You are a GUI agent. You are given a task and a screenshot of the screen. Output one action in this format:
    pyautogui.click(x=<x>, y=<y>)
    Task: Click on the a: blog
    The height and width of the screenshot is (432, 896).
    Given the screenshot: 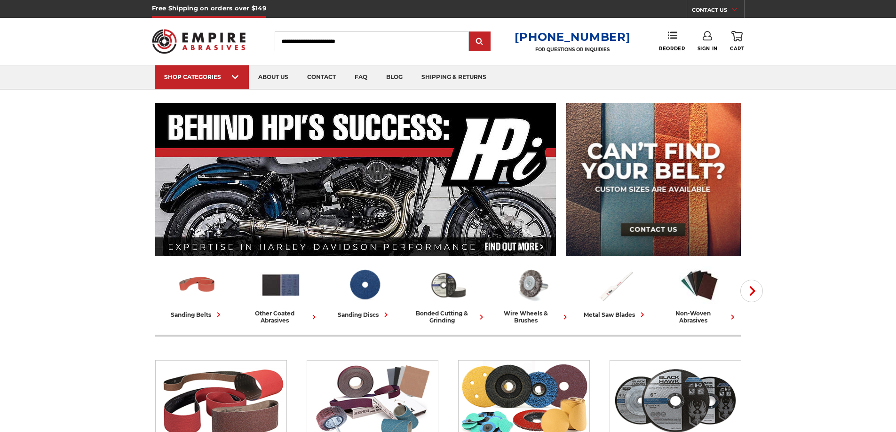 What is the action you would take?
    pyautogui.click(x=394, y=77)
    